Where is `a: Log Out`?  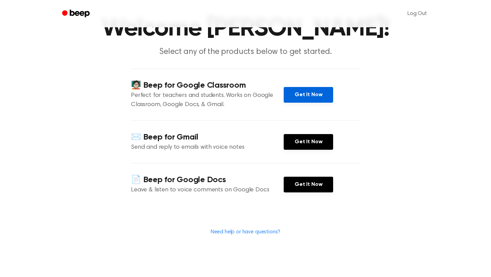
a: Log Out is located at coordinates (417, 14).